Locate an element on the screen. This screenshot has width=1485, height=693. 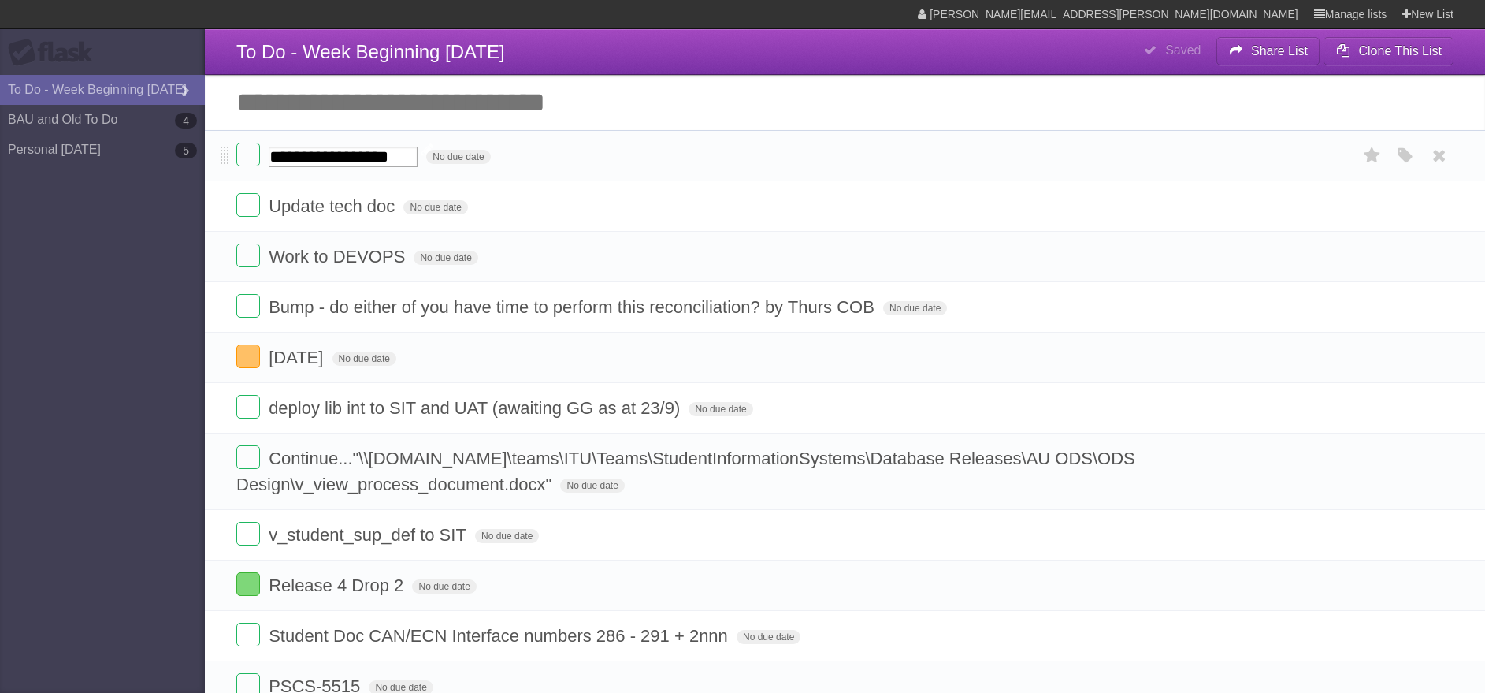
span: Bump - do either of you have time to perform this reconciliation? by Thurs COB is located at coordinates (574, 307).